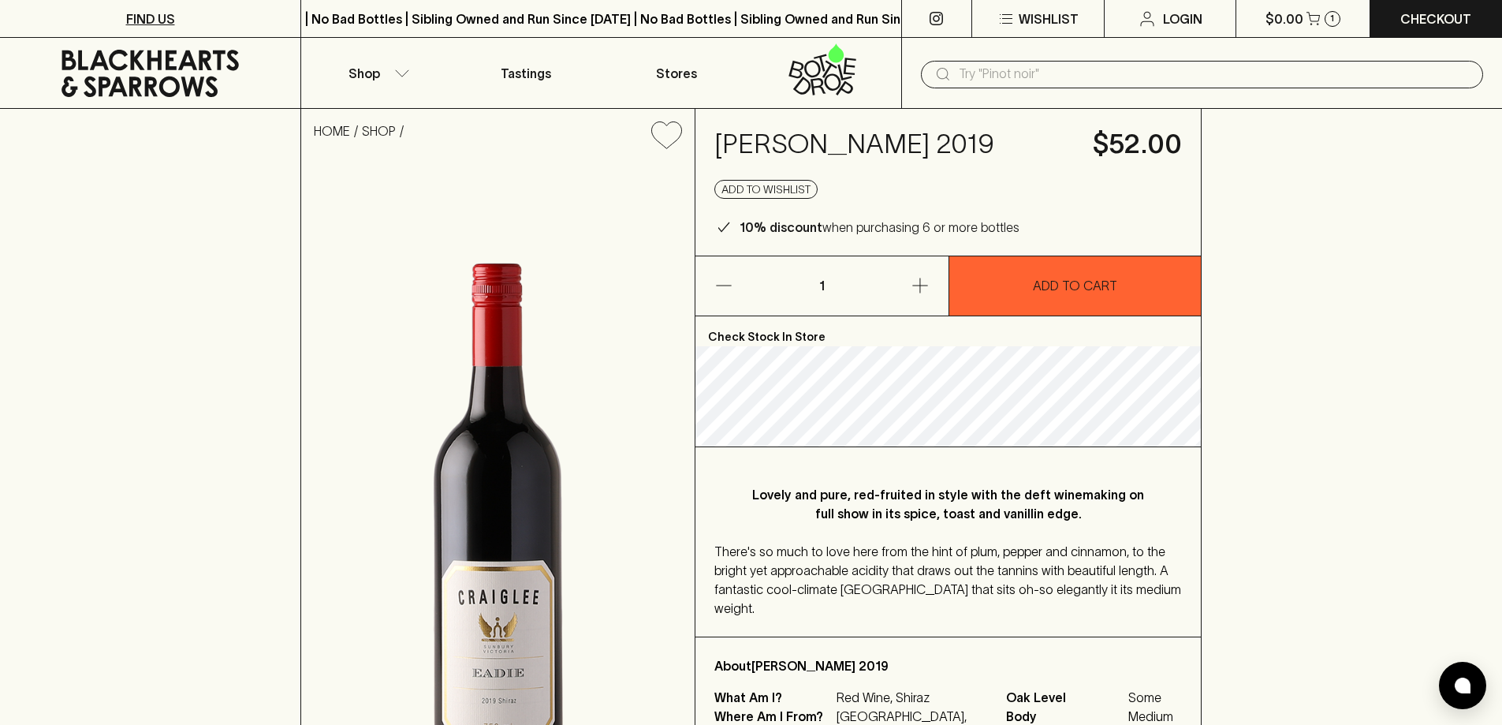  Describe the element at coordinates (1075, 285) in the screenshot. I see `button: ADD TO CART` at that location.